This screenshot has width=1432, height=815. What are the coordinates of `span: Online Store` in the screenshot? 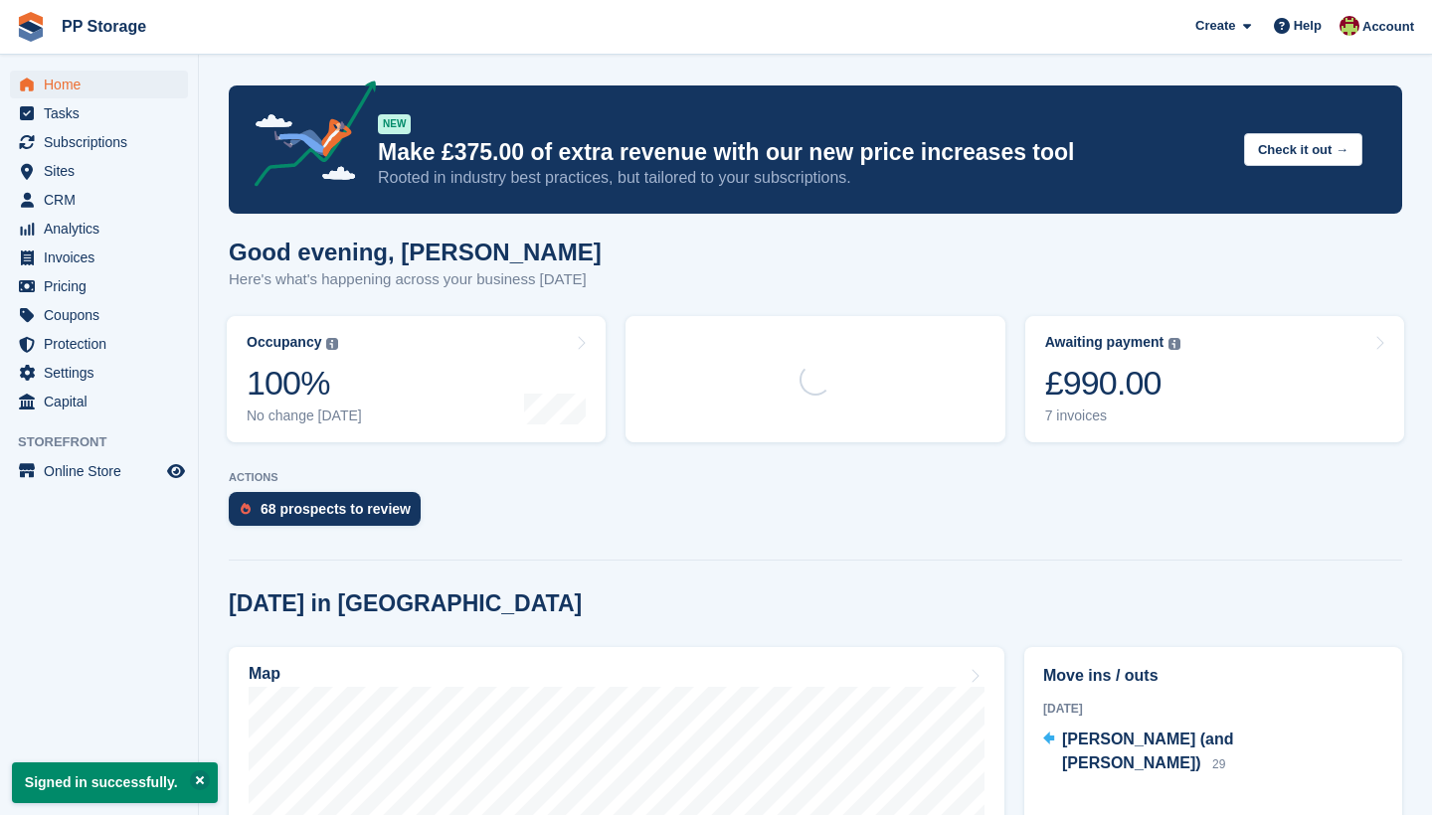 It's located at (103, 471).